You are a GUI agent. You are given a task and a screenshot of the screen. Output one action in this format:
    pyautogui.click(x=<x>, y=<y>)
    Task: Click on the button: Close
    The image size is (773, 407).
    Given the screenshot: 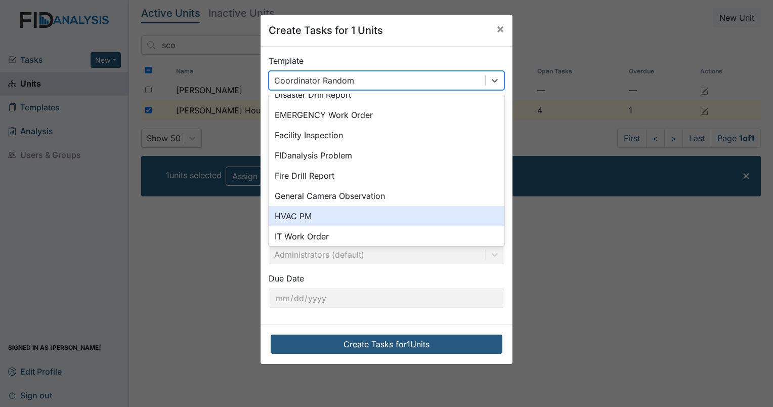 What is the action you would take?
    pyautogui.click(x=501, y=29)
    